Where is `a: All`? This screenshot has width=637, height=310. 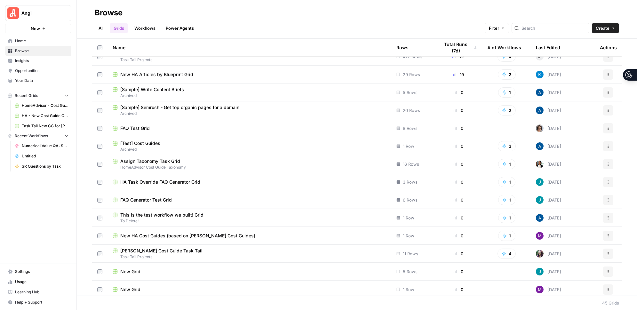 a: All is located at coordinates (101, 28).